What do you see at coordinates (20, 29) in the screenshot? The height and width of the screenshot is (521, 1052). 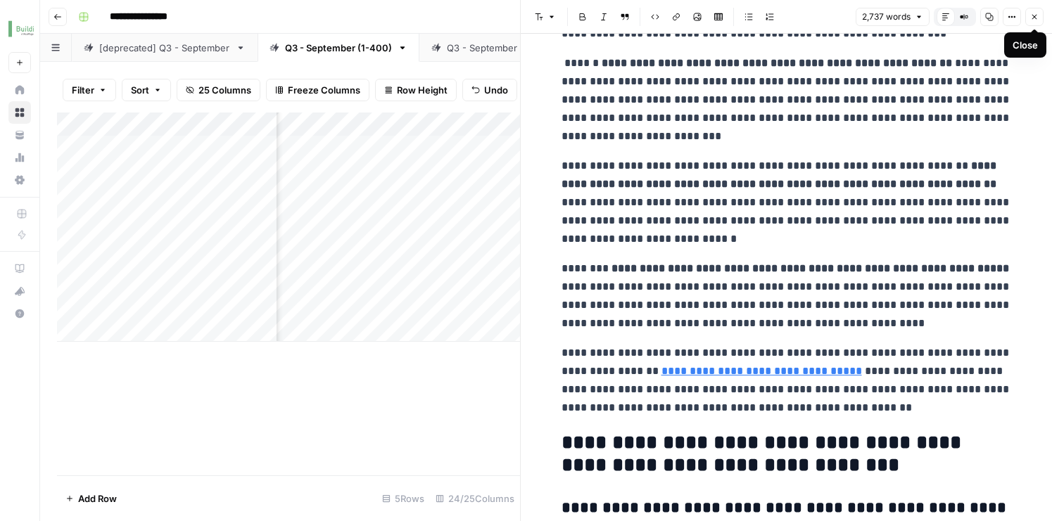 I see `button: Workspace: Buildium` at bounding box center [20, 29].